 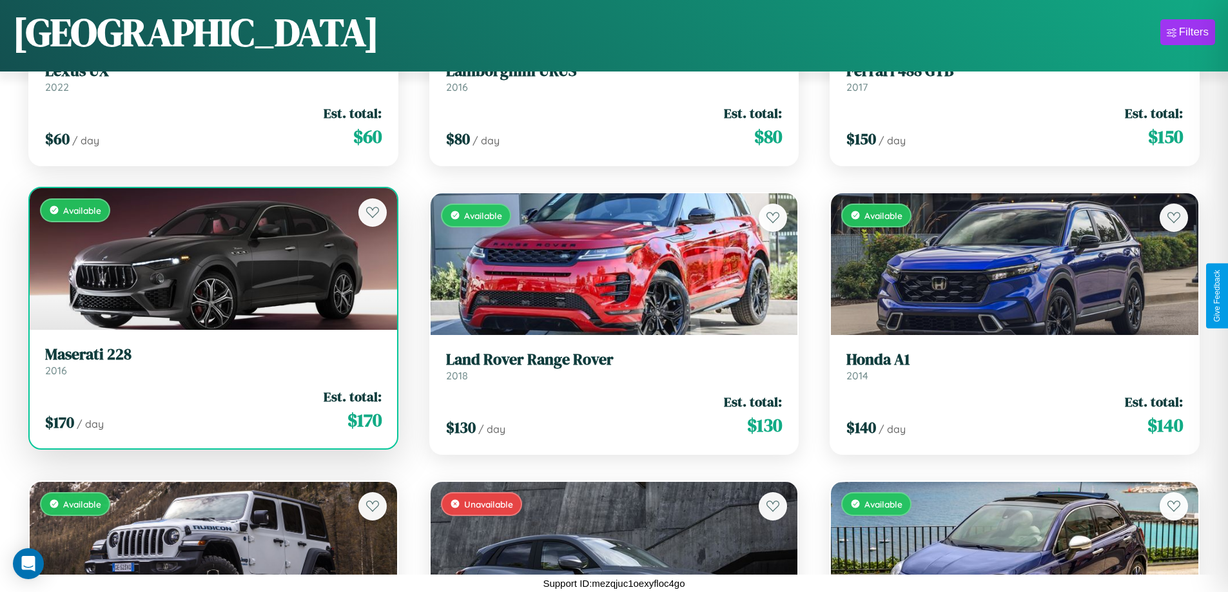 I want to click on span: 2017, so click(x=857, y=87).